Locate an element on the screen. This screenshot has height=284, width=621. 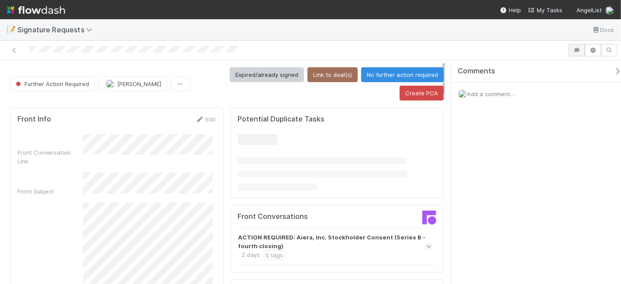
img: front-logo-b4b721b83371efbadf0a.svg is located at coordinates (429, 217).